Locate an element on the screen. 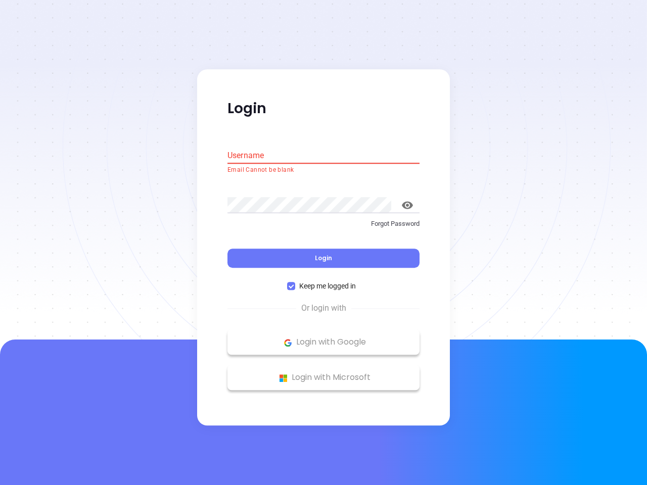 This screenshot has width=647, height=485. button: Microsoft Logo Login with Microsoft is located at coordinates (323, 378).